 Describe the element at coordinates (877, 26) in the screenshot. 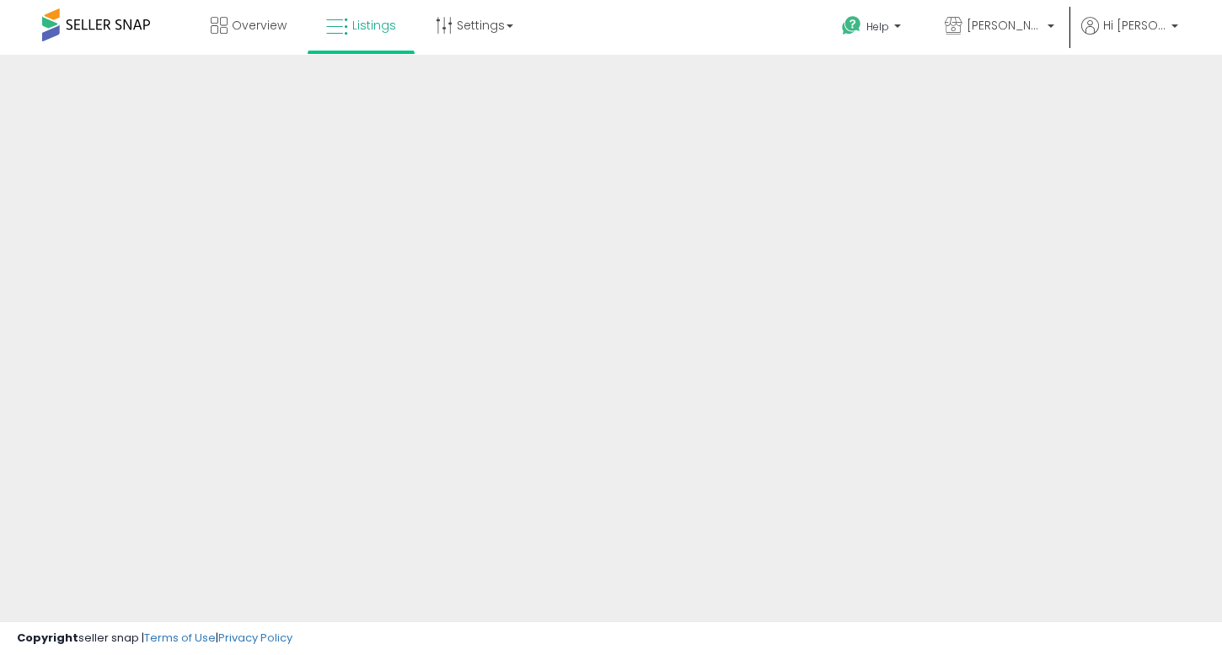

I see `span: Help` at that location.